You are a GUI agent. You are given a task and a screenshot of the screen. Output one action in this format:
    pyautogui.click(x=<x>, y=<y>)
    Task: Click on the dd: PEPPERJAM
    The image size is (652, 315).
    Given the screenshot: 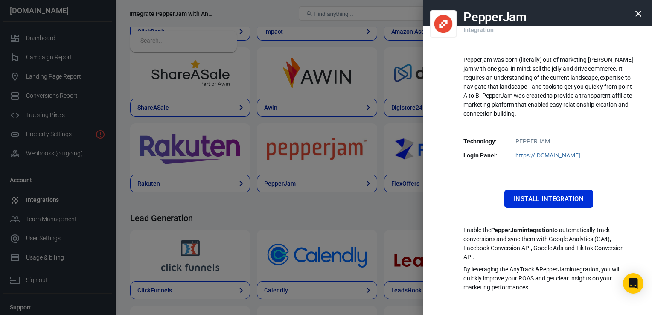 What is the action you would take?
    pyautogui.click(x=549, y=141)
    